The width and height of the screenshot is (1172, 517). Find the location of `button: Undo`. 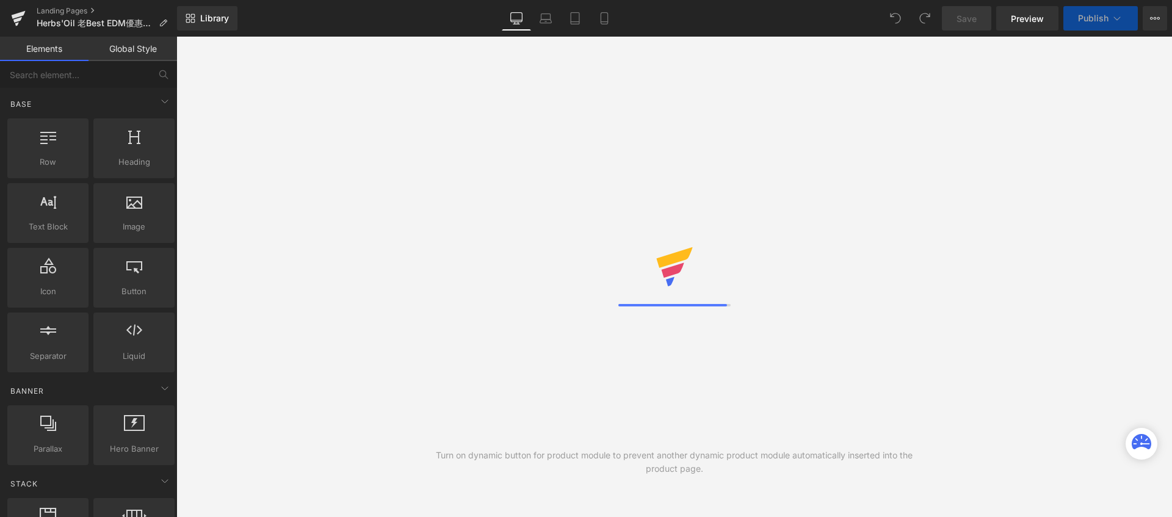

button: Undo is located at coordinates (896, 18).